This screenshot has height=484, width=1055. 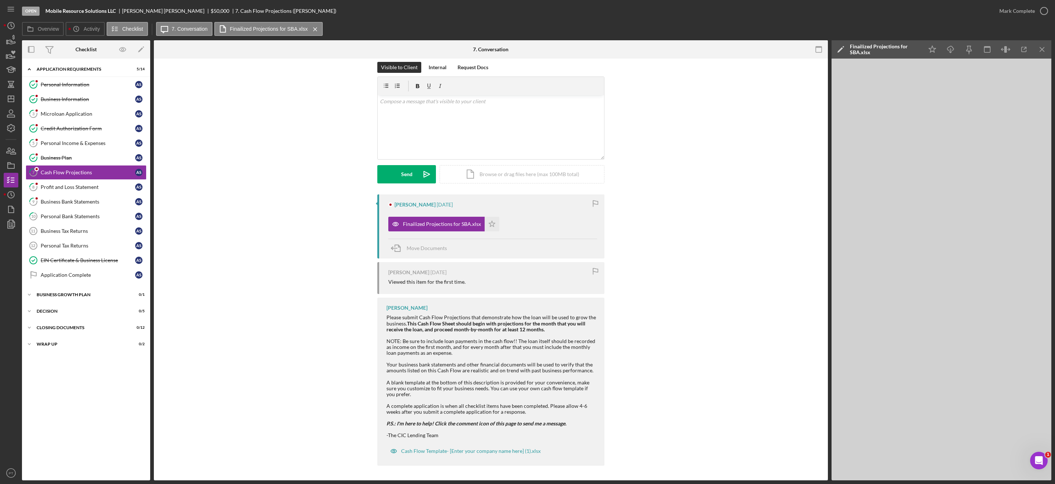 I want to click on time: 2025-09-30 14:32, so click(x=445, y=205).